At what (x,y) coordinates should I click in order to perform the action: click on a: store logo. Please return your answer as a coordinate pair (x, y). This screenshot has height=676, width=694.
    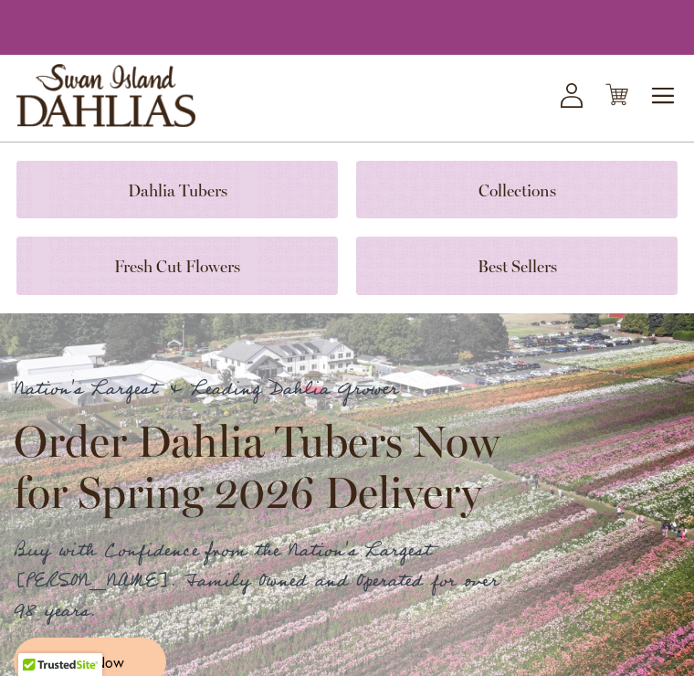
    Looking at the image, I should click on (106, 95).